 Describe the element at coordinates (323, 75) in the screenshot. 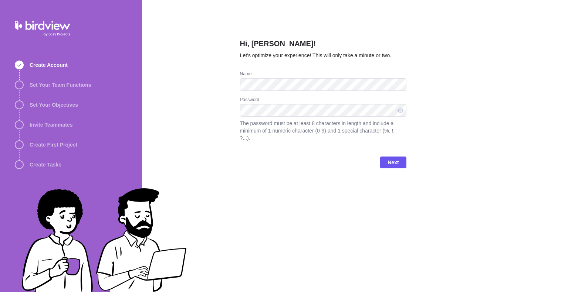

I see `div: Name` at that location.